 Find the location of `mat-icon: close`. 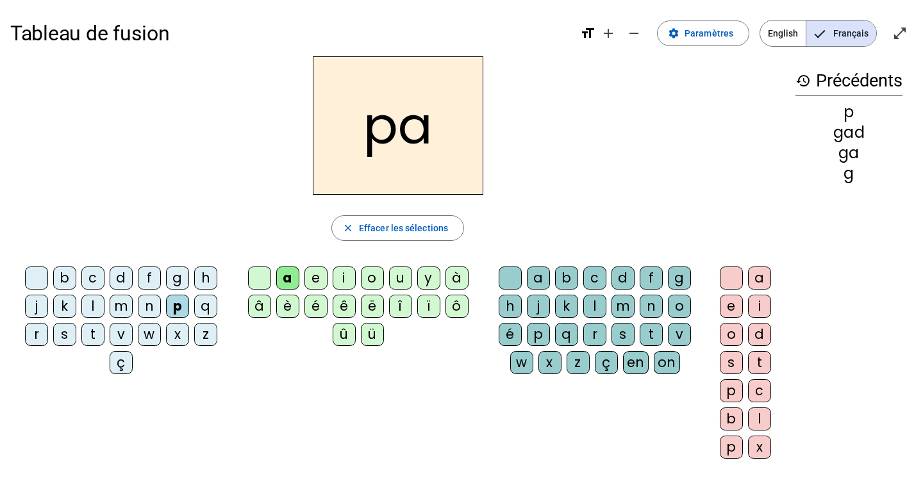

mat-icon: close is located at coordinates (348, 228).